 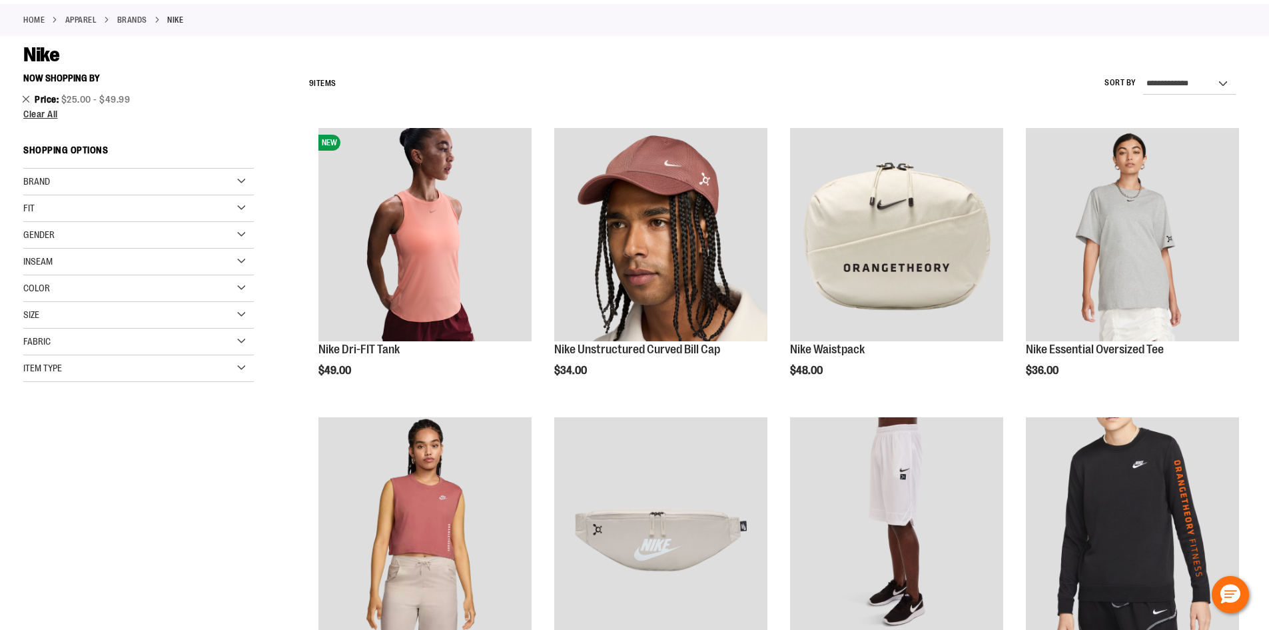 I want to click on span: Nike, so click(x=41, y=55).